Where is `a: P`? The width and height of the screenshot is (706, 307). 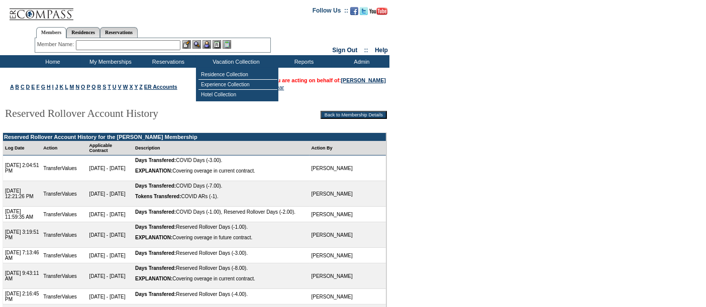
a: P is located at coordinates (88, 87).